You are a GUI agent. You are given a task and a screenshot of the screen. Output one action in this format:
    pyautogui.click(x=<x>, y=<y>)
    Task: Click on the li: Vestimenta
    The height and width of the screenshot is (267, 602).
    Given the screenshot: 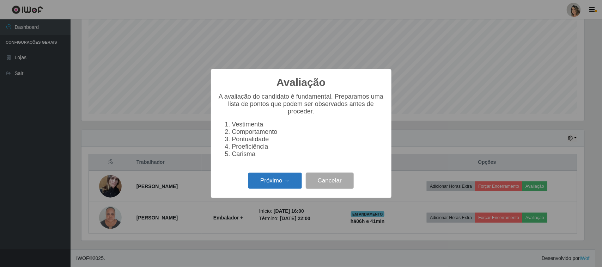 What is the action you would take?
    pyautogui.click(x=308, y=124)
    